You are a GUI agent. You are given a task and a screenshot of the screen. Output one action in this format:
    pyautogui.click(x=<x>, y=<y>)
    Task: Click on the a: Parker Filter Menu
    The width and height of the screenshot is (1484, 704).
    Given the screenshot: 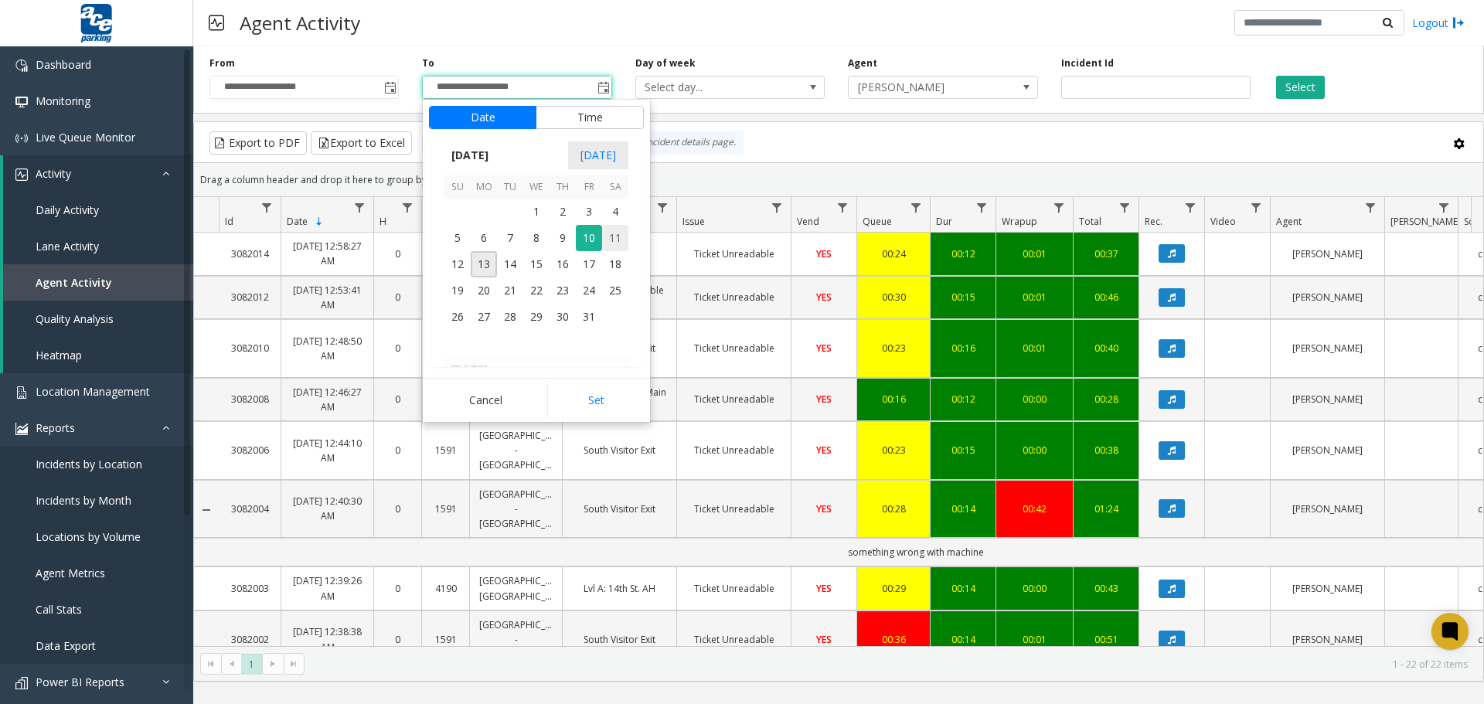 What is the action you would take?
    pyautogui.click(x=1444, y=207)
    